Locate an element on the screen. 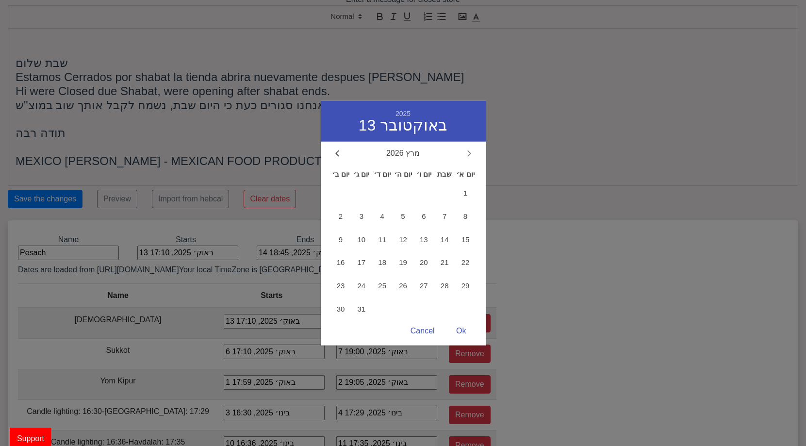 The height and width of the screenshot is (446, 806). div: שבת is located at coordinates (444, 174).